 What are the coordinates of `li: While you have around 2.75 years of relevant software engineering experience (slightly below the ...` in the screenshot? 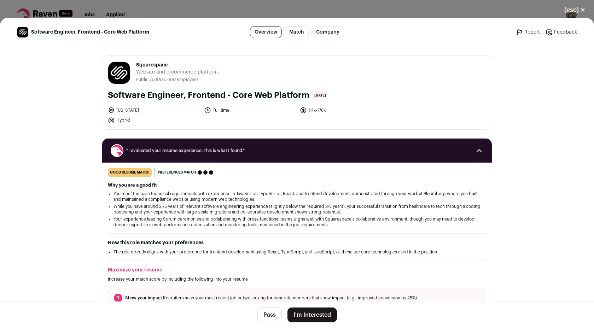 It's located at (297, 209).